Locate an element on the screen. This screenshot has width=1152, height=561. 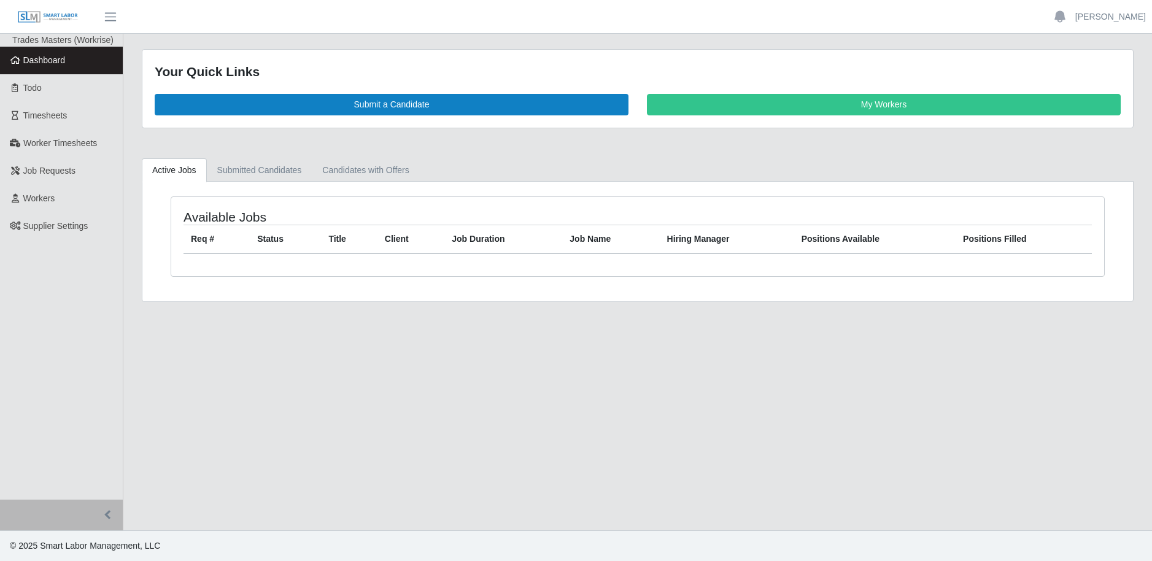
th: Status is located at coordinates (285, 239).